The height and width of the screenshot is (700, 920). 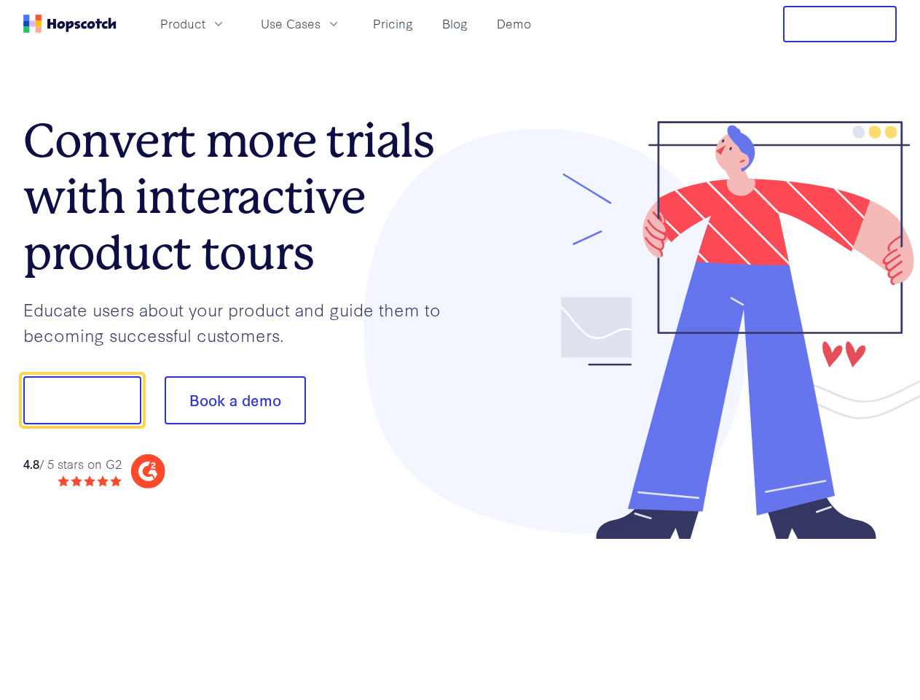 What do you see at coordinates (193, 23) in the screenshot?
I see `button: Product` at bounding box center [193, 23].